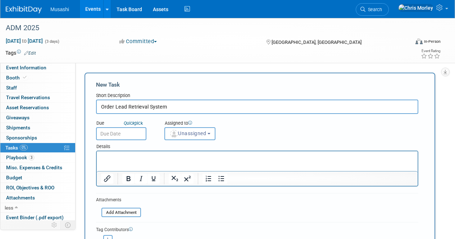 The width and height of the screenshot is (455, 239). I want to click on a: Giveaways, so click(38, 118).